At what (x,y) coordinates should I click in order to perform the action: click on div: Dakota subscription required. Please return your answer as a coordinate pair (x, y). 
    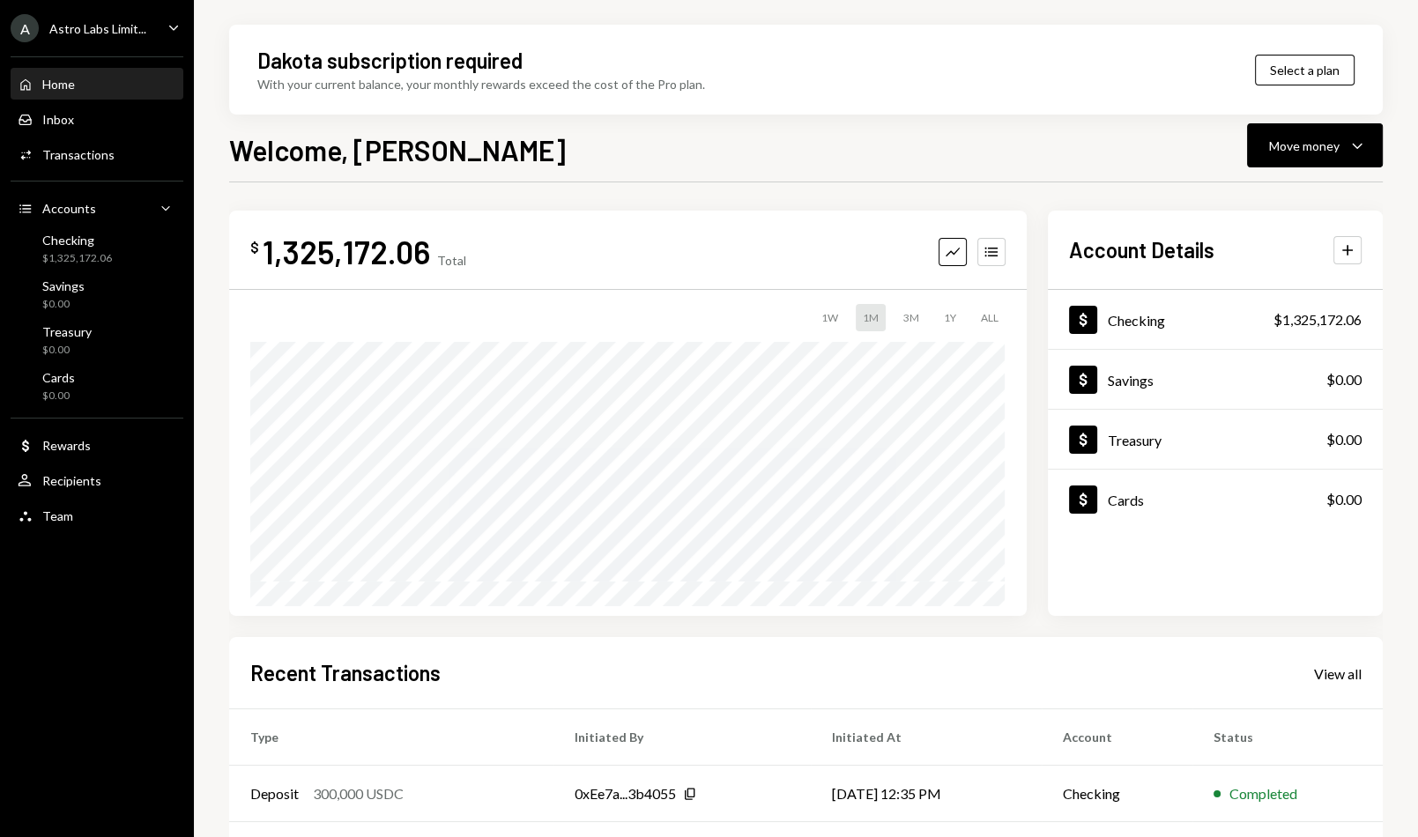
    Looking at the image, I should click on (390, 60).